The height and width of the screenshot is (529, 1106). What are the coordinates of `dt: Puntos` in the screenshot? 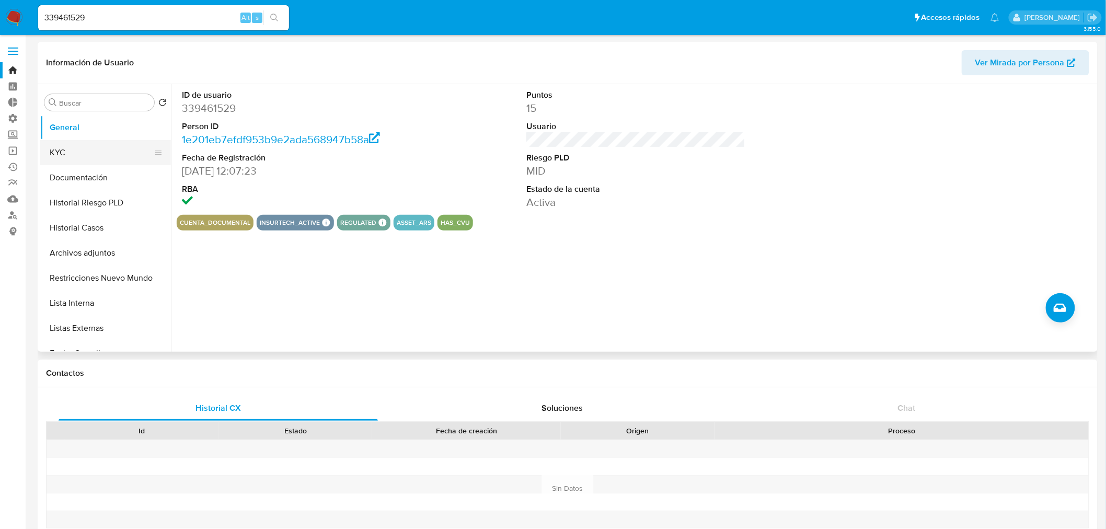 It's located at (636, 95).